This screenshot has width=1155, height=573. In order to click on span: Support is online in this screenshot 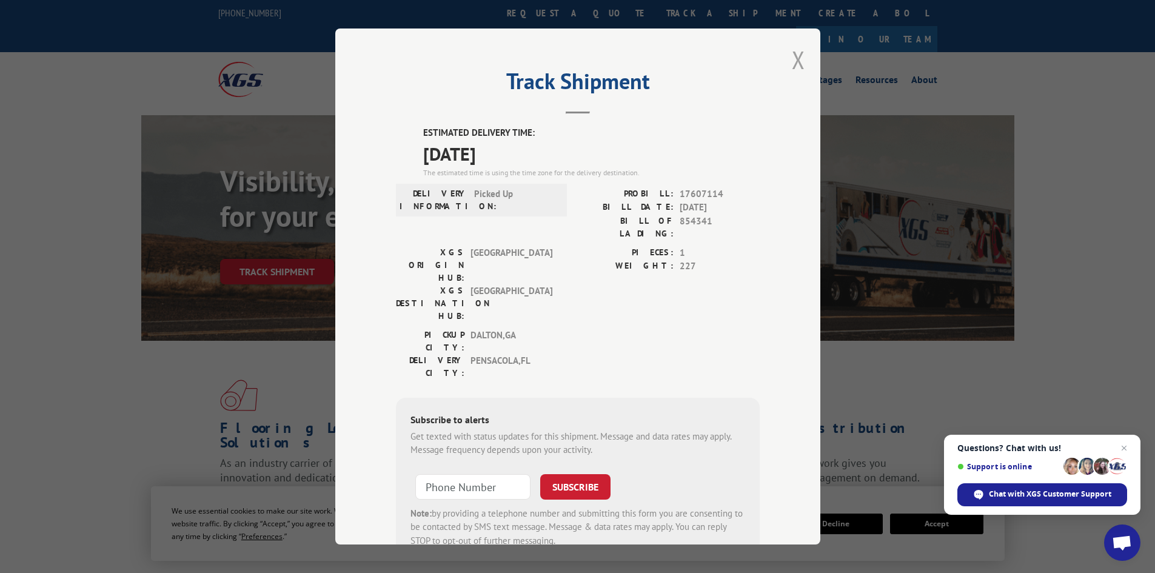, I will do `click(1008, 466)`.